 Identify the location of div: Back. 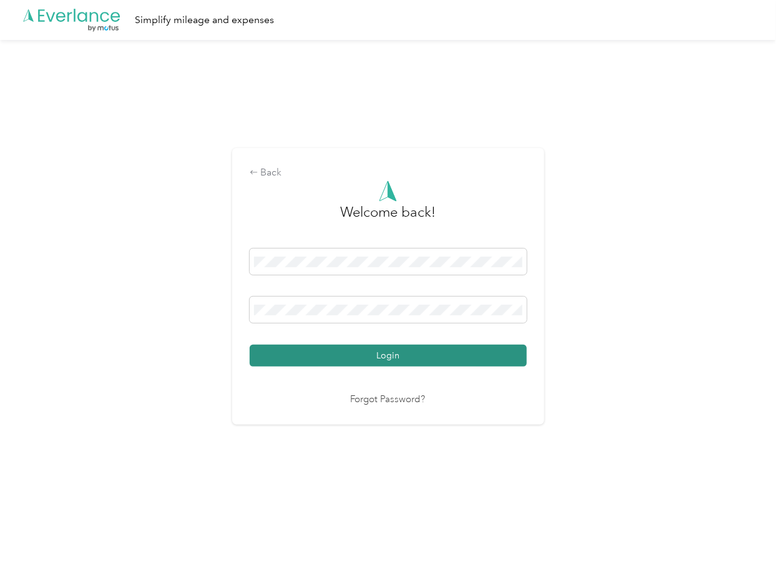
(388, 173).